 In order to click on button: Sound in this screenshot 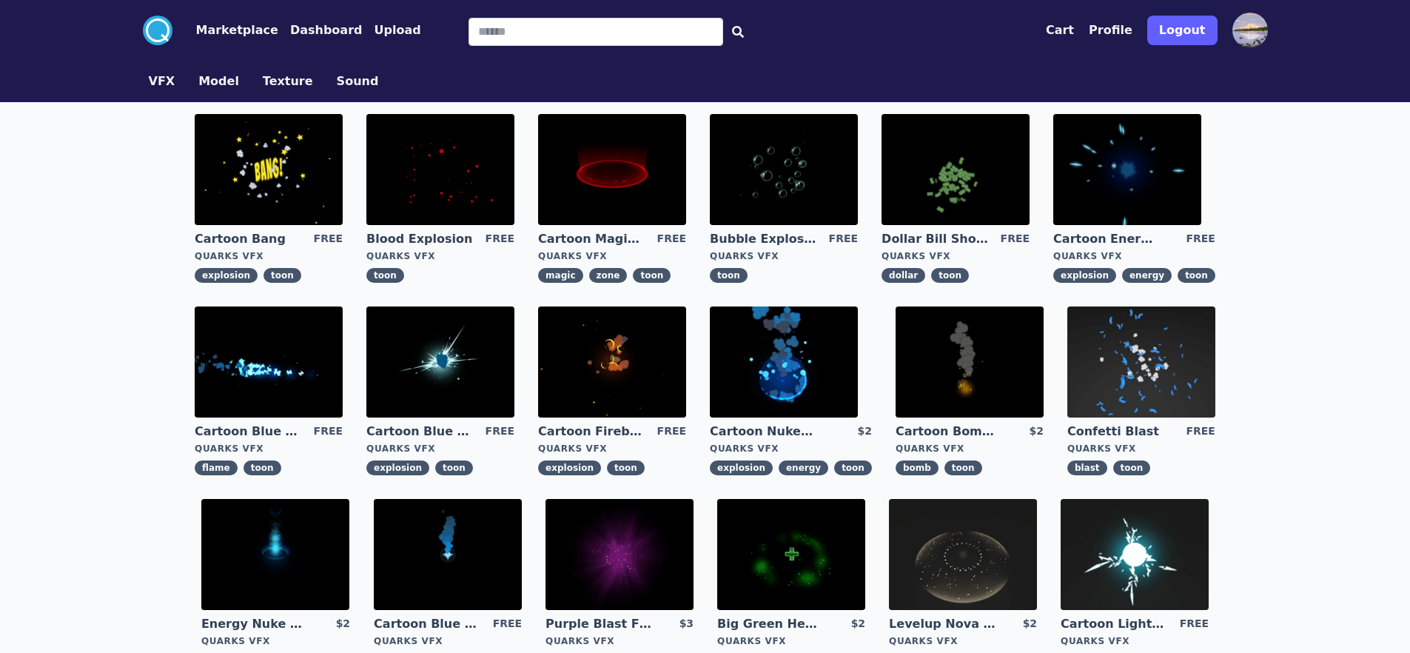, I will do `click(357, 81)`.